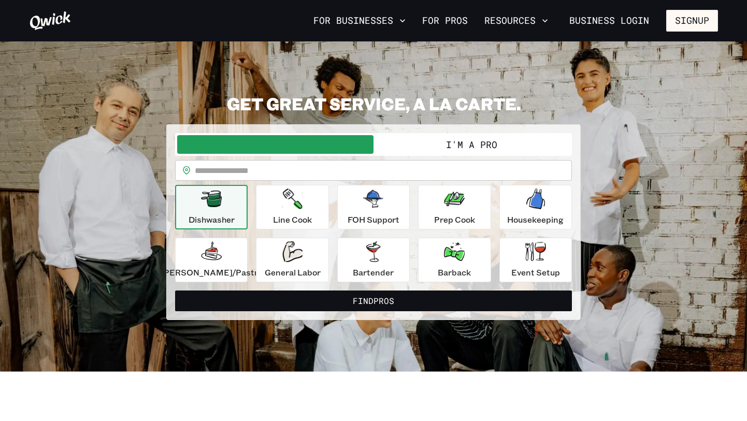  I want to click on a: For Pros, so click(445, 21).